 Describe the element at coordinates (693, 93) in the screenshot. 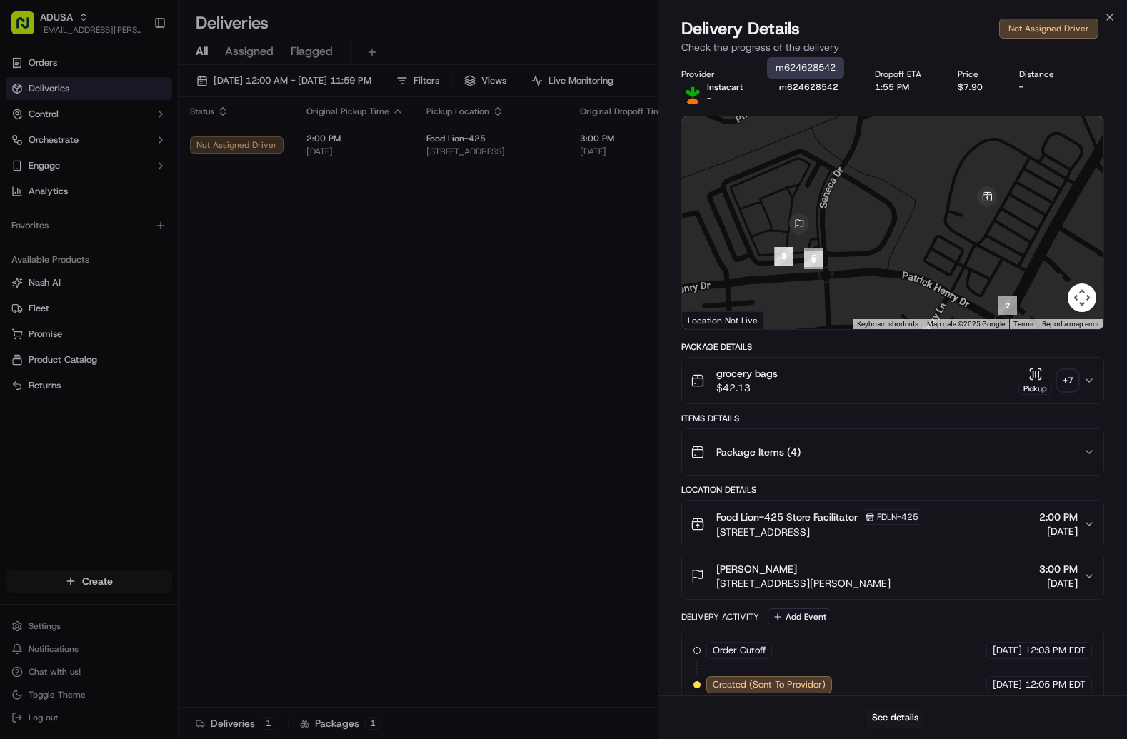

I see `img: profile_instacart_ahold_partner.png` at that location.